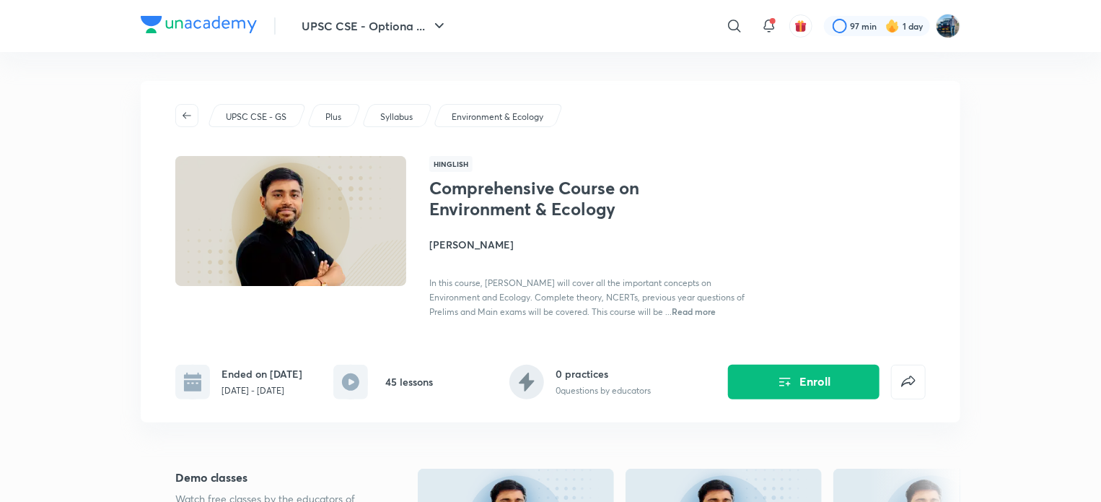 This screenshot has width=1101, height=502. I want to click on a: Company Logo, so click(198, 26).